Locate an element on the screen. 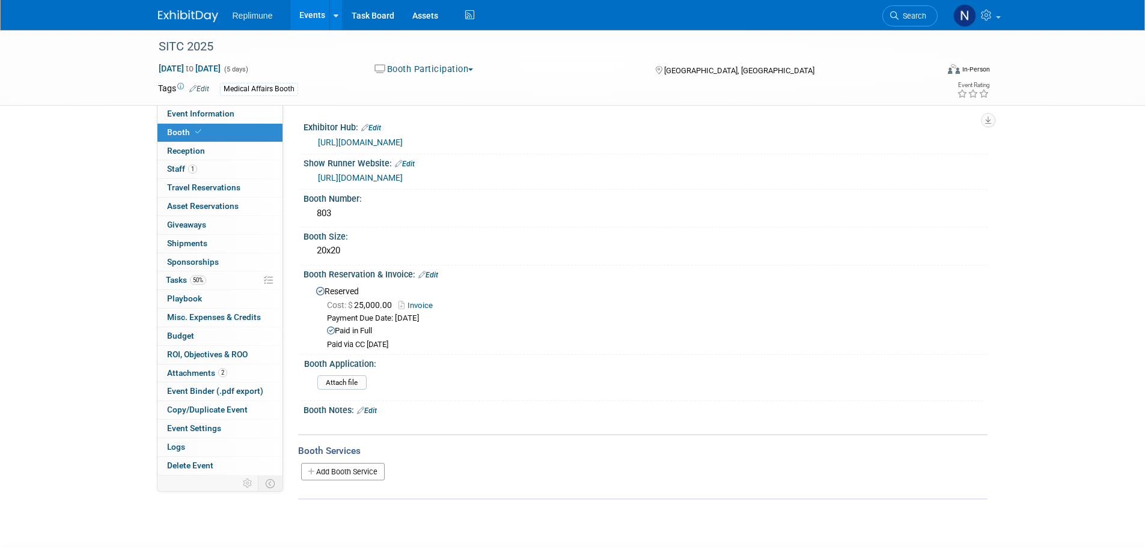 The height and width of the screenshot is (547, 1145). a: Playbook is located at coordinates (220, 299).